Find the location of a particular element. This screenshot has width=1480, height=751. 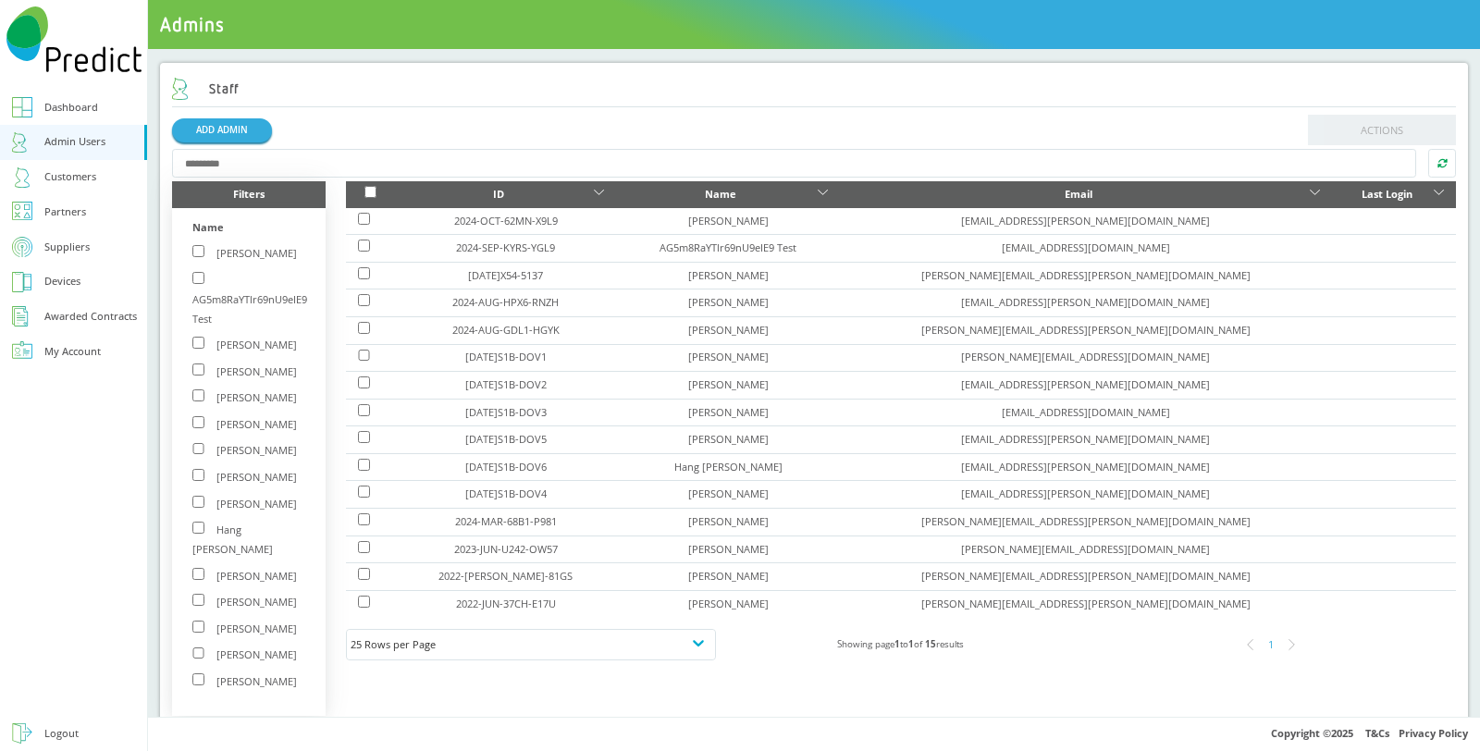

div: Suppliers is located at coordinates (67, 247).